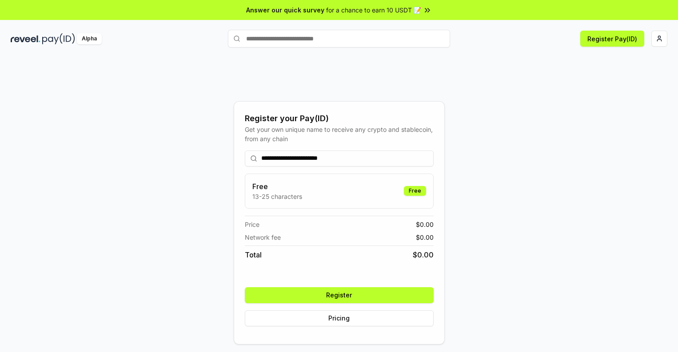  What do you see at coordinates (252, 224) in the screenshot?
I see `span: Price` at bounding box center [252, 224].